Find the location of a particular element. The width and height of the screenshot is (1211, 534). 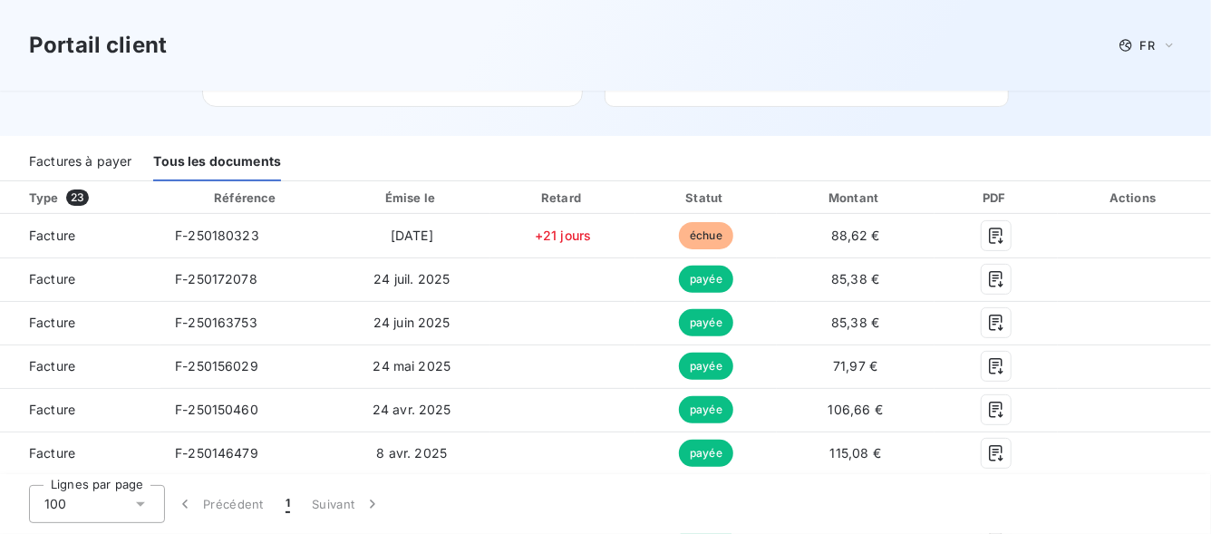

span: 71,97 € is located at coordinates (855, 365).